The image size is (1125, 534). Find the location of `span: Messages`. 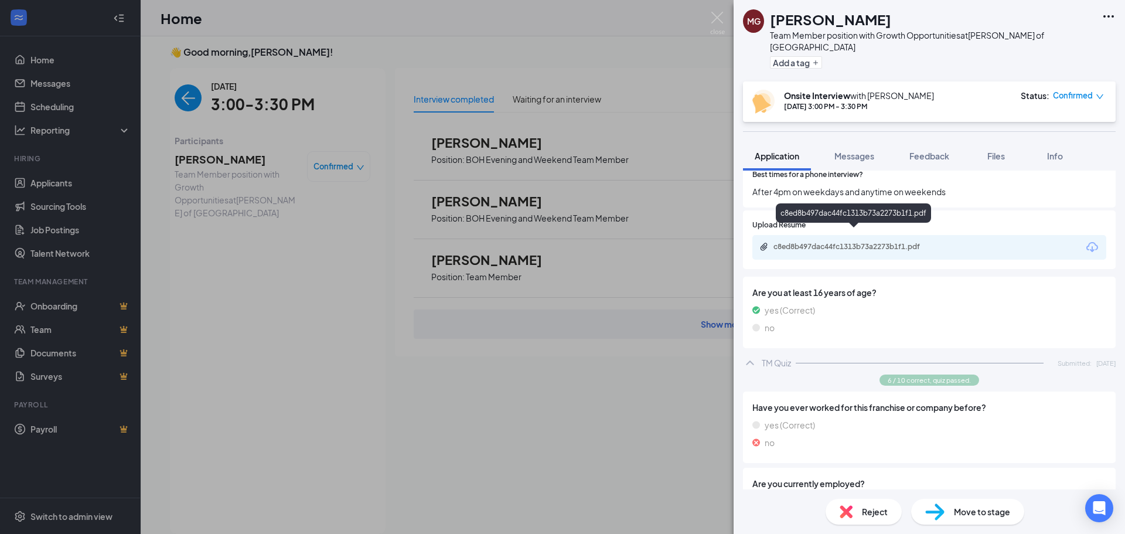

span: Messages is located at coordinates (855, 156).